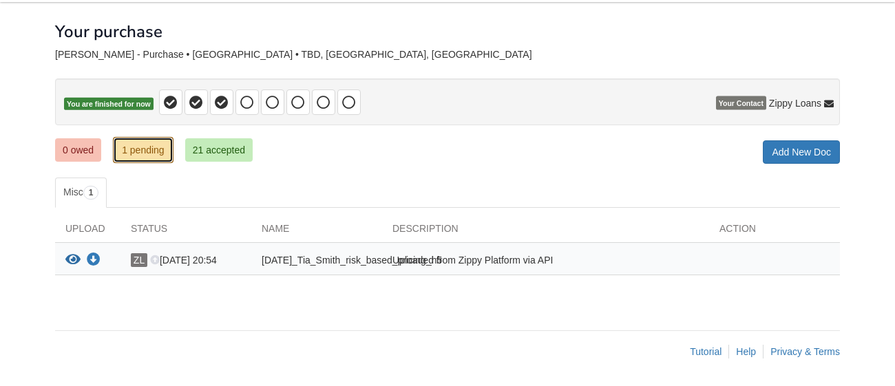  I want to click on div: Name, so click(317, 232).